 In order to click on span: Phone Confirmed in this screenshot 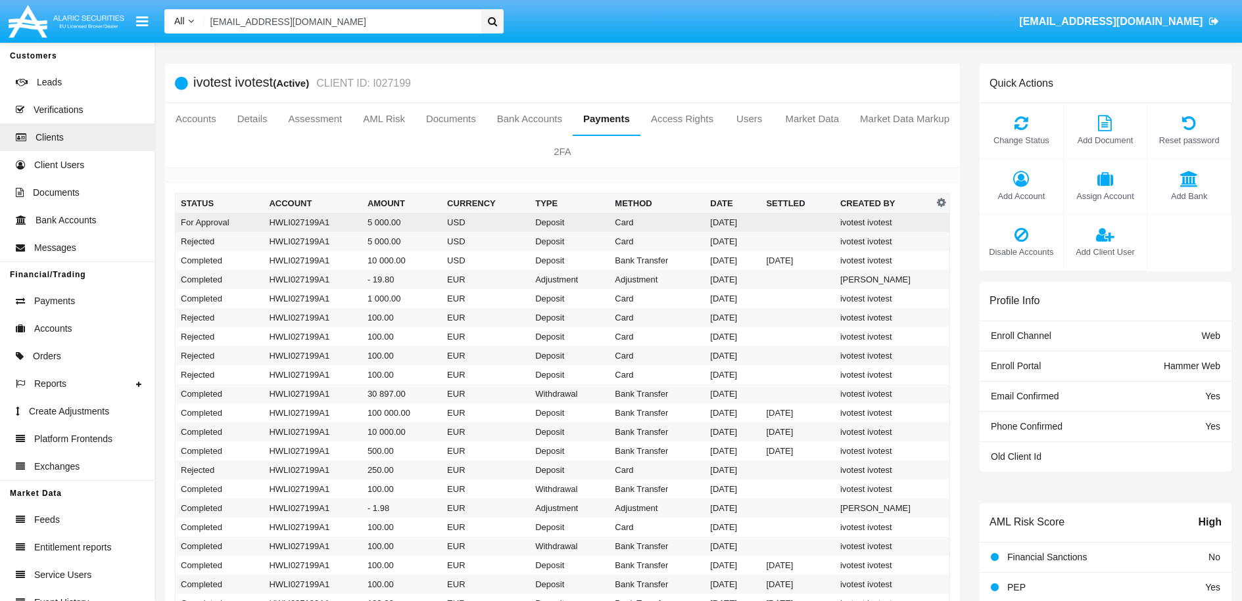, I will do `click(1026, 427)`.